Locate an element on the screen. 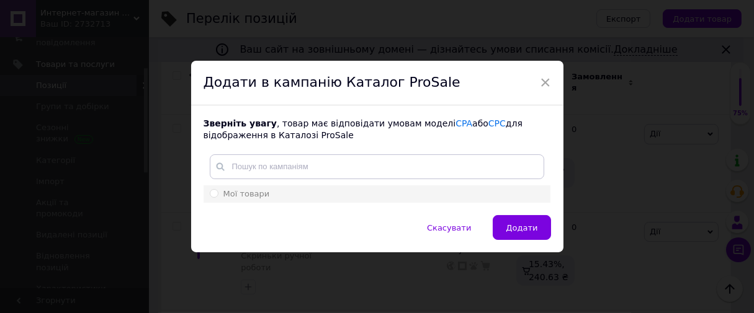 The height and width of the screenshot is (313, 754). input: Пошук по кампаніям is located at coordinates (376, 167).